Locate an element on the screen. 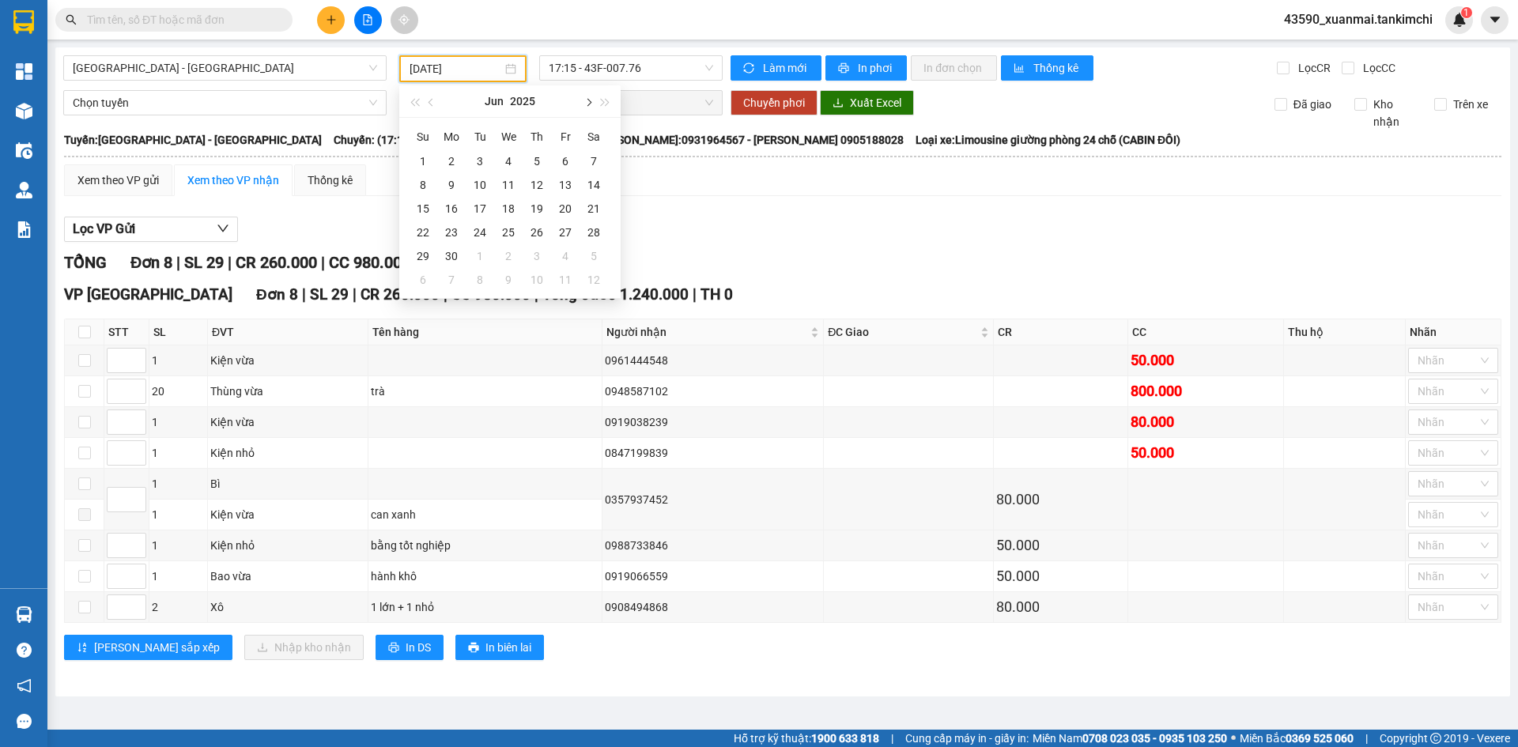  button: plus is located at coordinates (330, 20).